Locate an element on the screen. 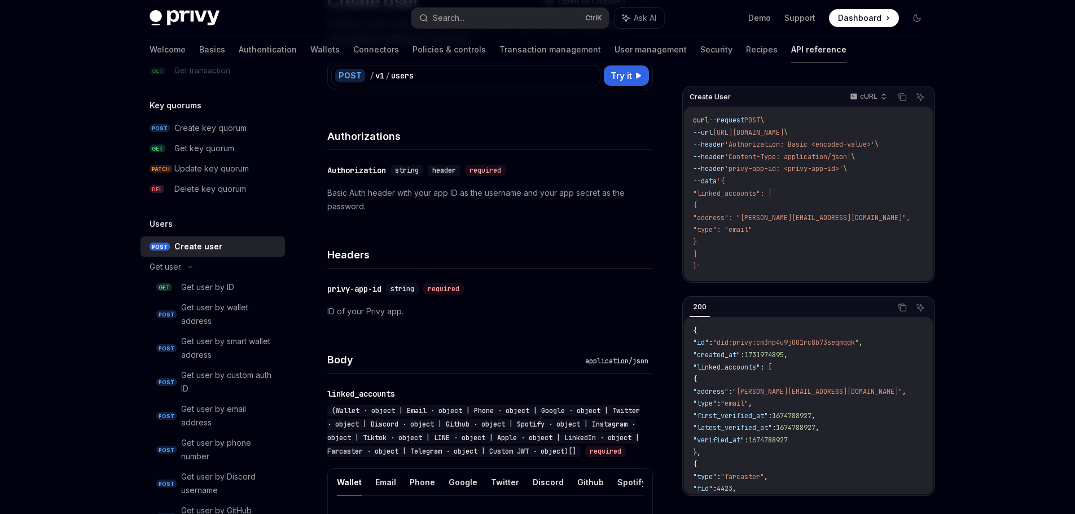 This screenshot has width=1075, height=514. a: Recipes is located at coordinates (762, 50).